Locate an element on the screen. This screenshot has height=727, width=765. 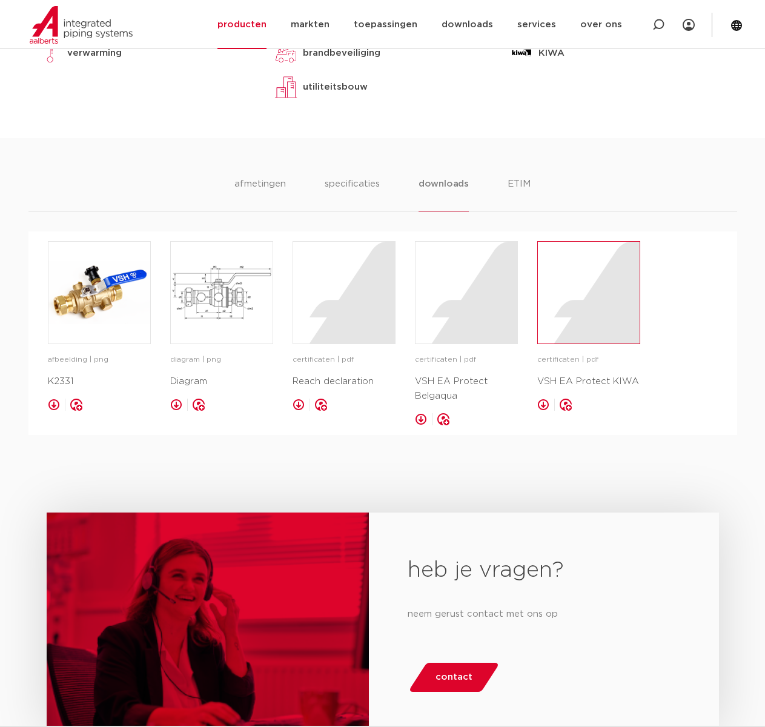
img: image for K2331 is located at coordinates (99, 293).